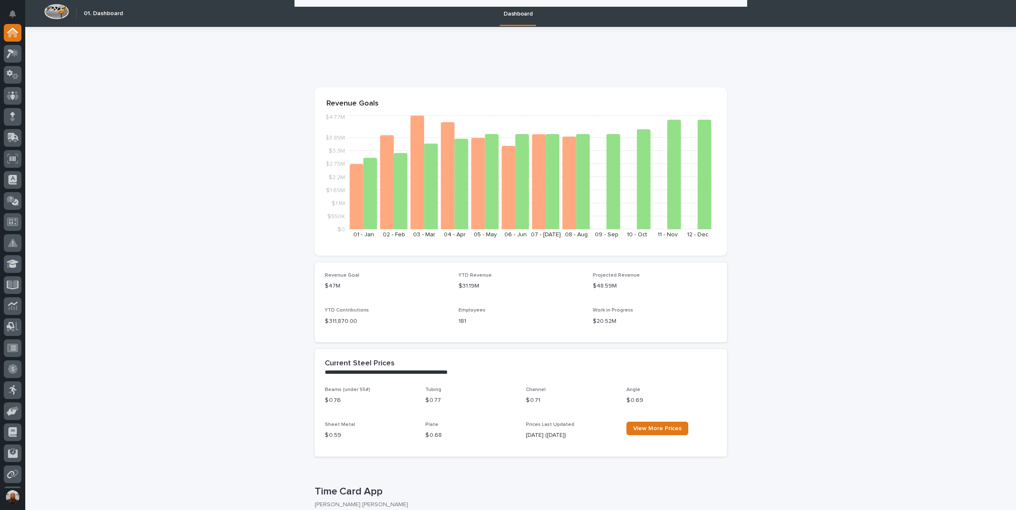 The image size is (1016, 510). What do you see at coordinates (432, 425) in the screenshot?
I see `span: Plate` at bounding box center [432, 425].